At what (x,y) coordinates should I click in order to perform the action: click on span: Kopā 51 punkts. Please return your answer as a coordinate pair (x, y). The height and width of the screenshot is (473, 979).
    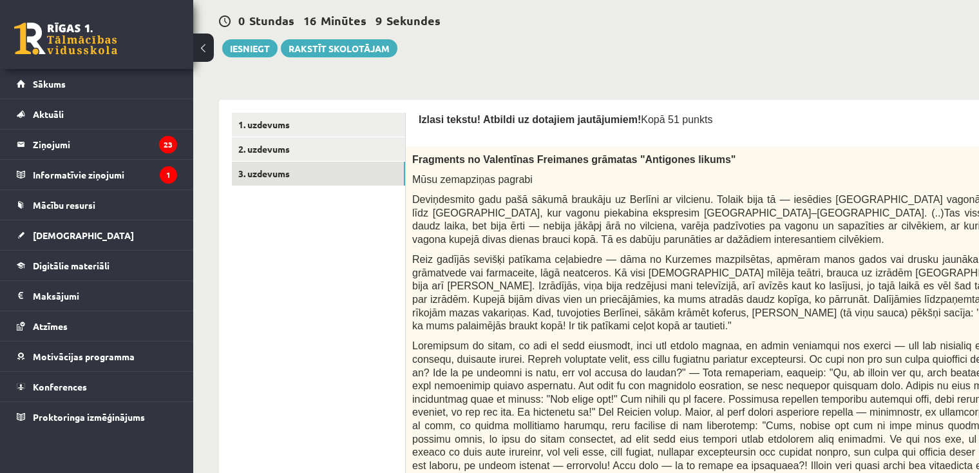
    Looking at the image, I should click on (676, 119).